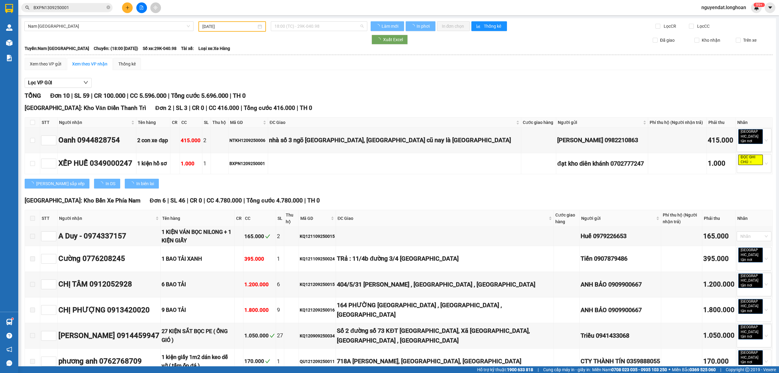 Image resolution: width=779 pixels, height=373 pixels. I want to click on strong: (Công Ty TNHH Chuyển Phát Nhanh Bảo An - MST: 0109597835), so click(56, 30).